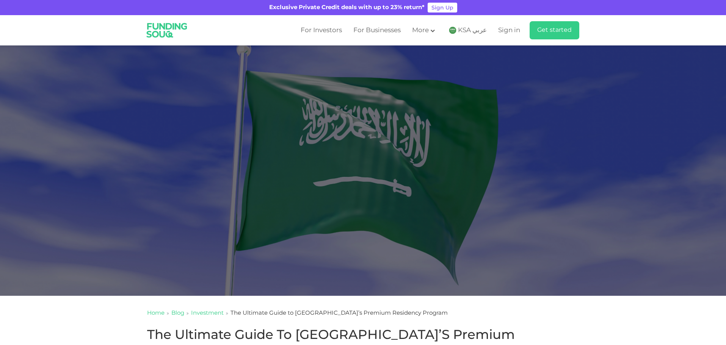  Describe the element at coordinates (156, 314) in the screenshot. I see `a: Home` at that location.